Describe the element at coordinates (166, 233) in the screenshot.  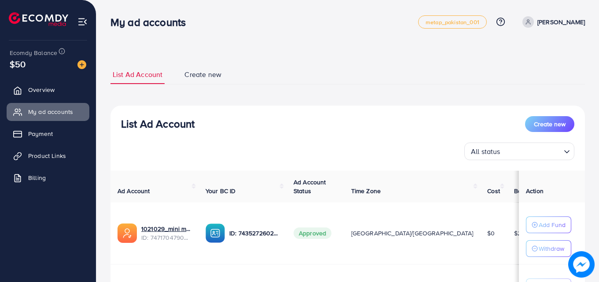
I see `div: <span class='underline'>1021029_mini mart_1739641842912</span></br>7471704790297444353` at that location.